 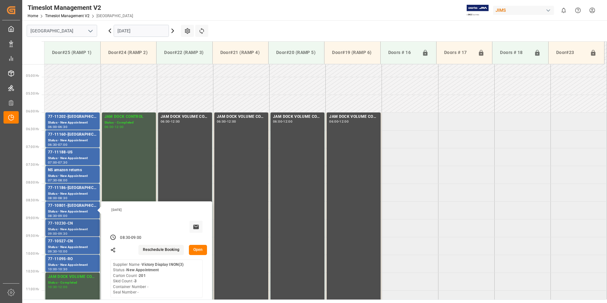 I want to click on div: Door#21 (RAMP 4), so click(x=240, y=52).